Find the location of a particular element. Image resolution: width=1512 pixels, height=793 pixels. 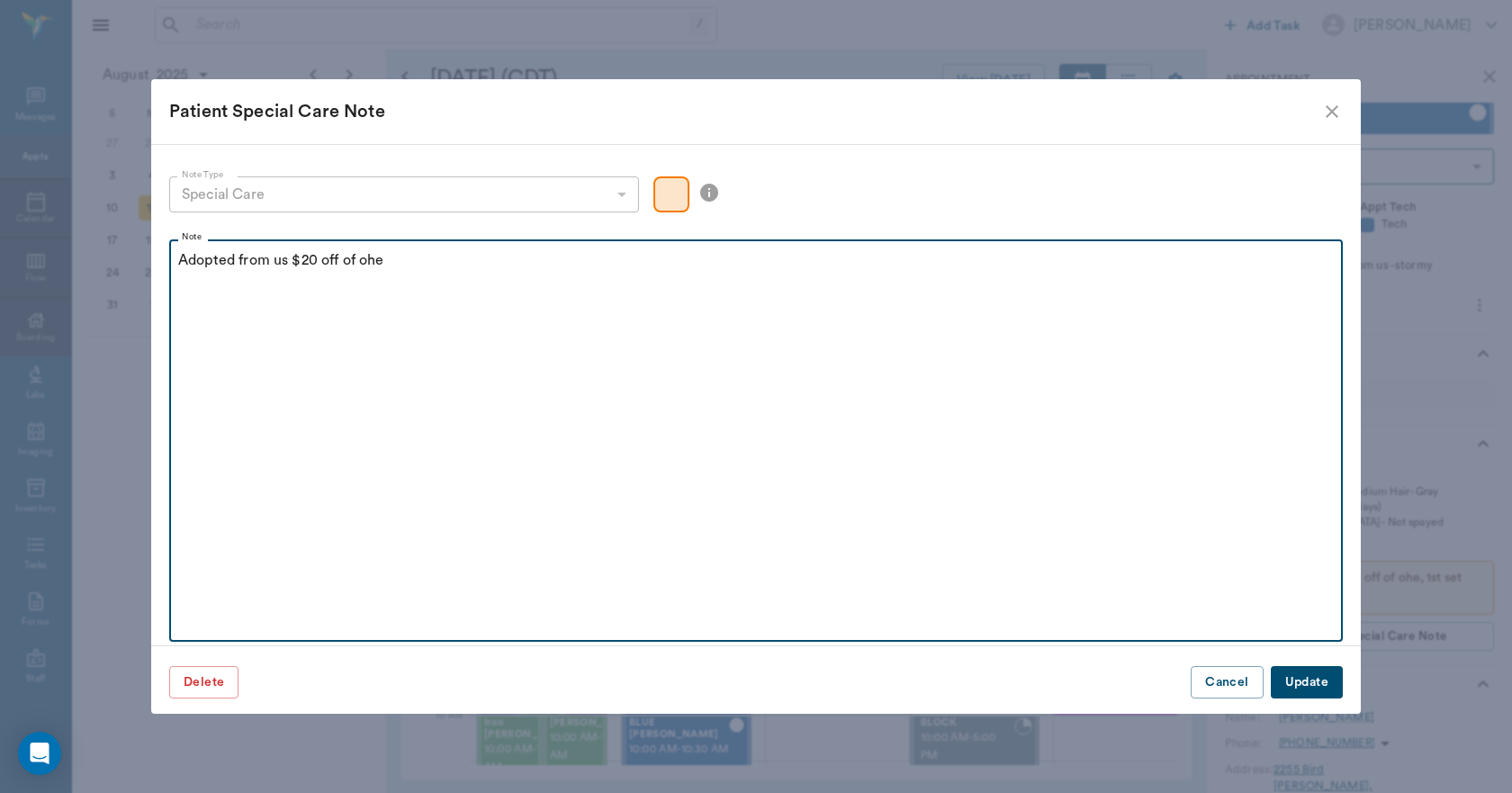

button: Cancel is located at coordinates (1227, 682).